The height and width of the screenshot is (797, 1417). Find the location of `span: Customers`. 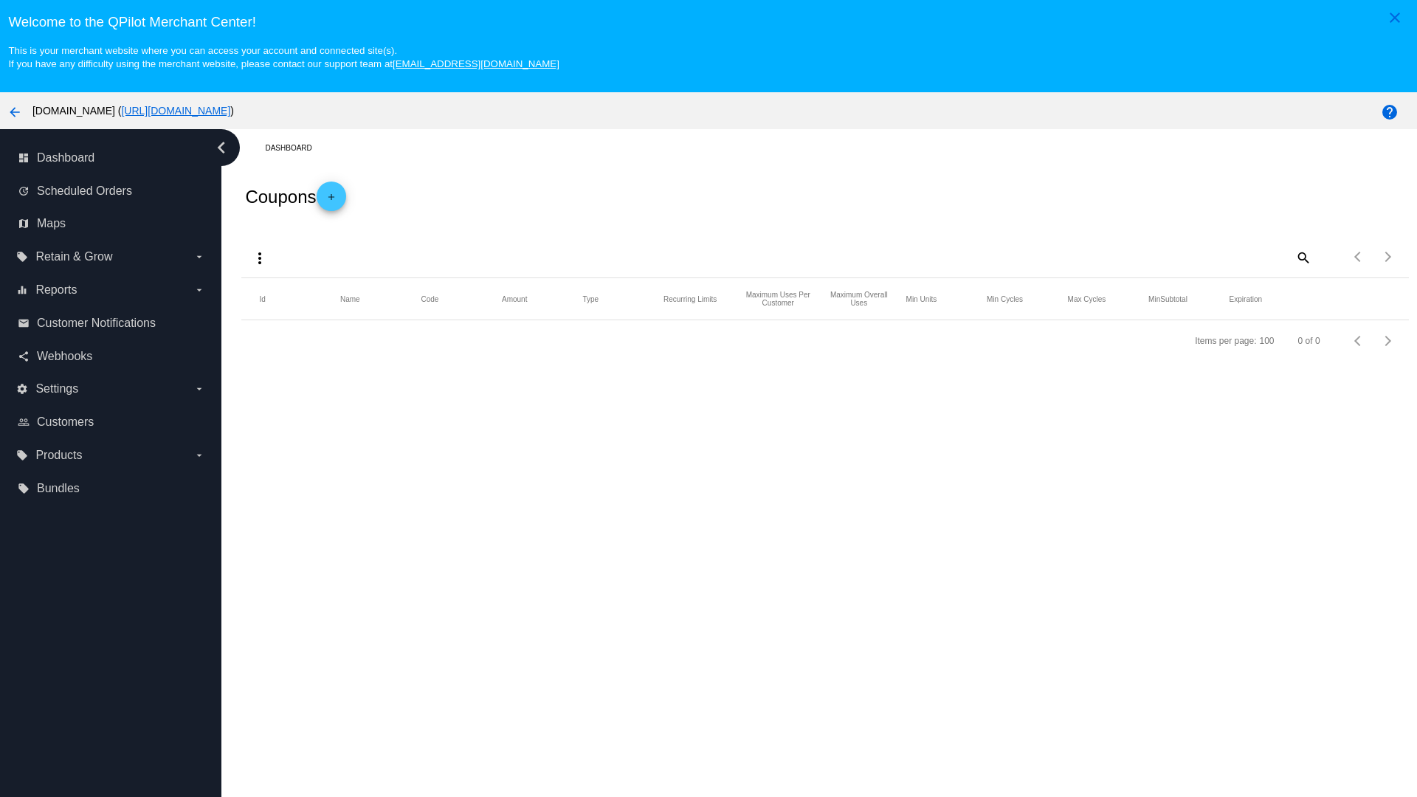

span: Customers is located at coordinates (65, 422).